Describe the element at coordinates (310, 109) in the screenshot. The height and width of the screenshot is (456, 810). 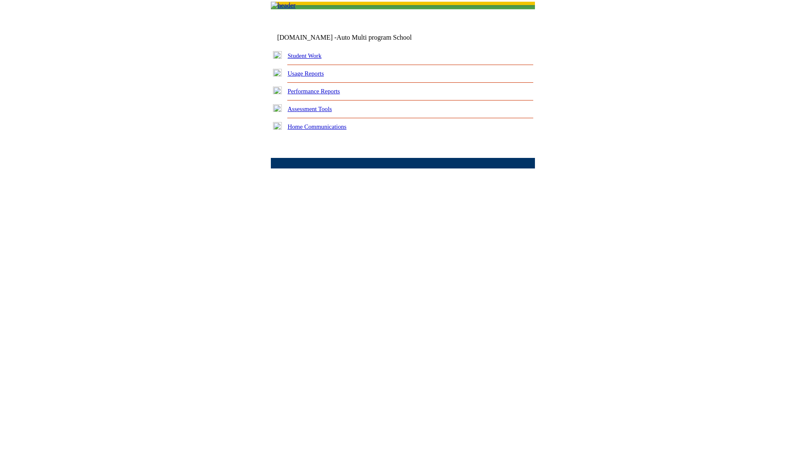
I see `a: Assessment Tools` at that location.